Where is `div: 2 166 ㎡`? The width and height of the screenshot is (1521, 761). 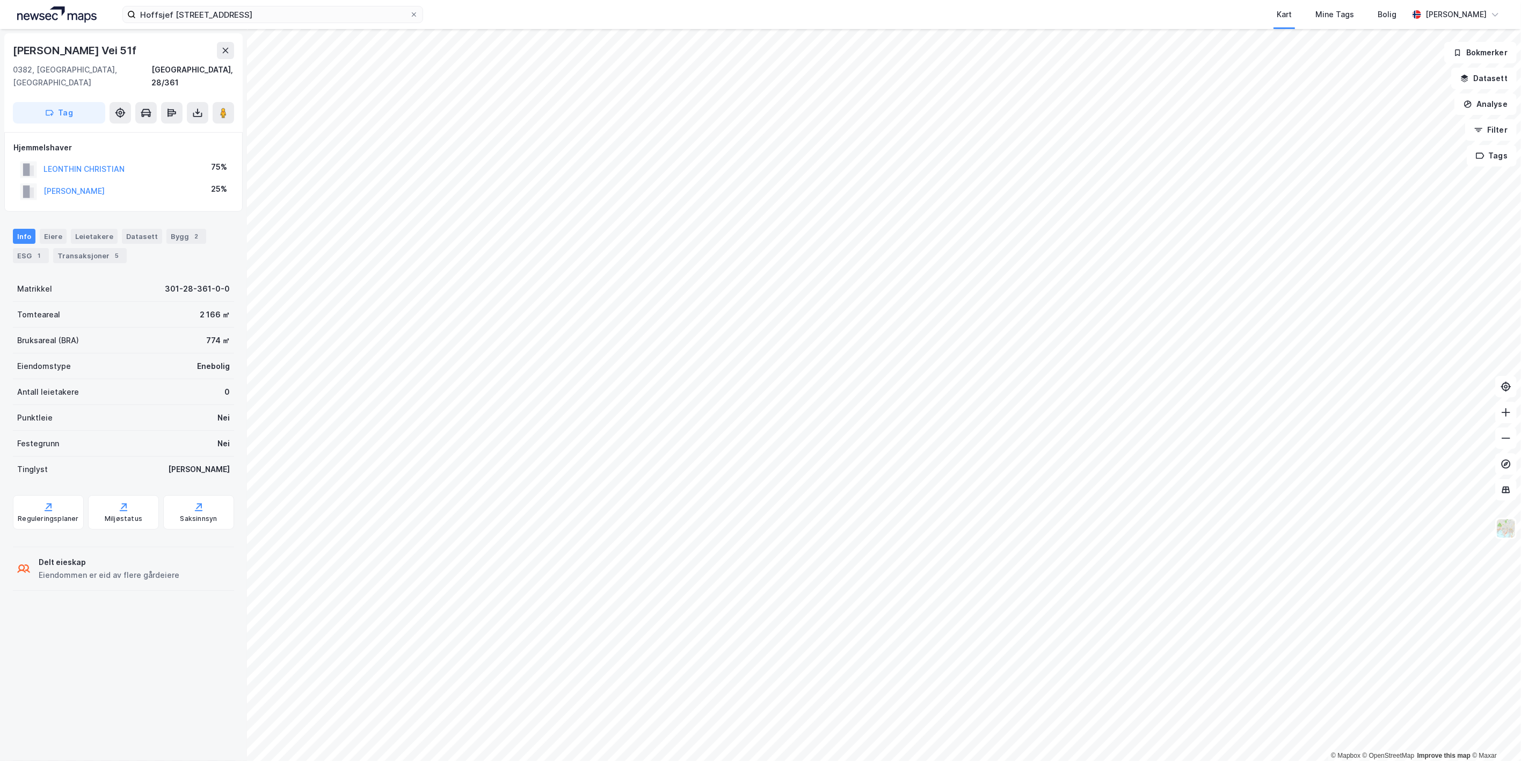
div: 2 166 ㎡ is located at coordinates (215, 315).